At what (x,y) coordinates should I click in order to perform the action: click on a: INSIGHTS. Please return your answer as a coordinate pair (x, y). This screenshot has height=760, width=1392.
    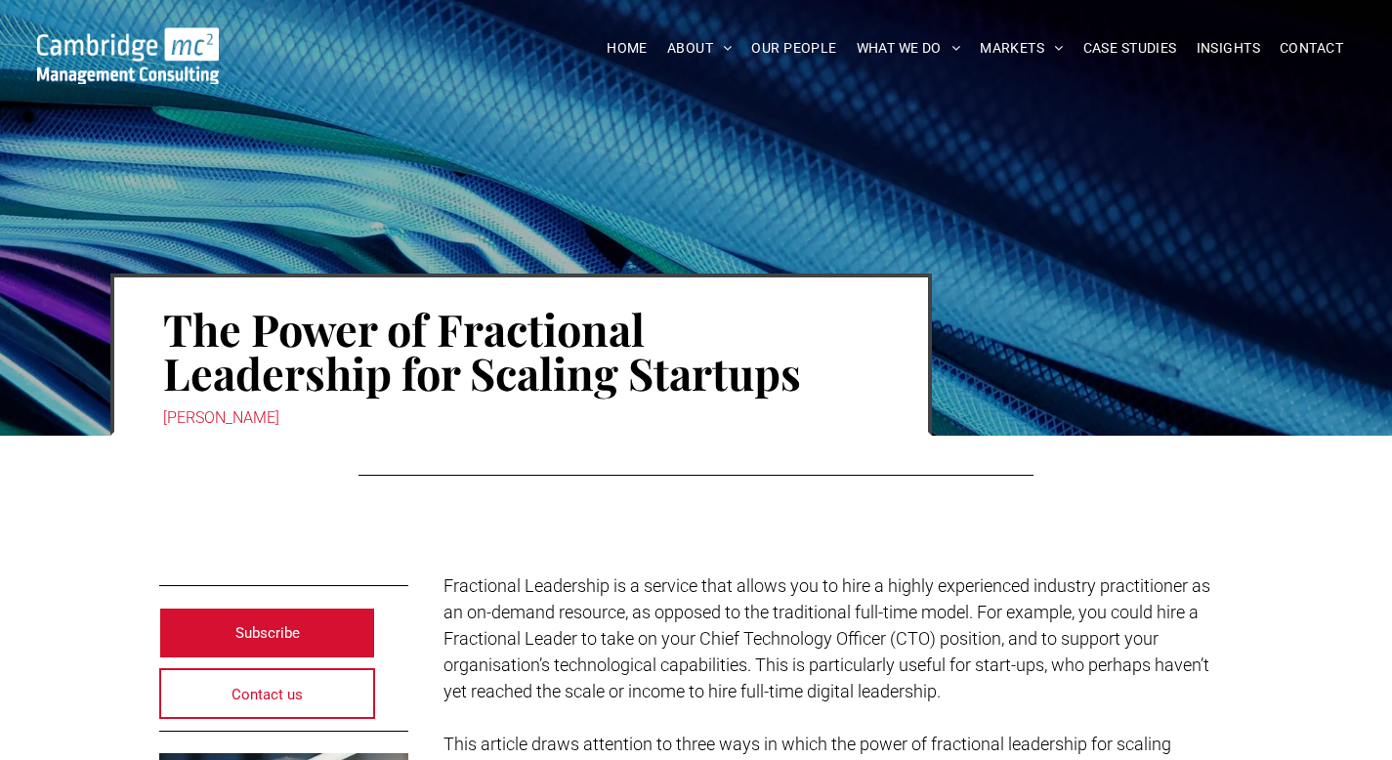
    Looking at the image, I should click on (1228, 48).